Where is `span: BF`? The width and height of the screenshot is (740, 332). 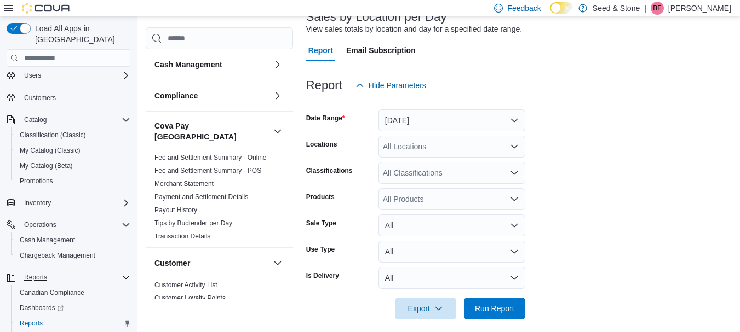 span: BF is located at coordinates (657, 8).